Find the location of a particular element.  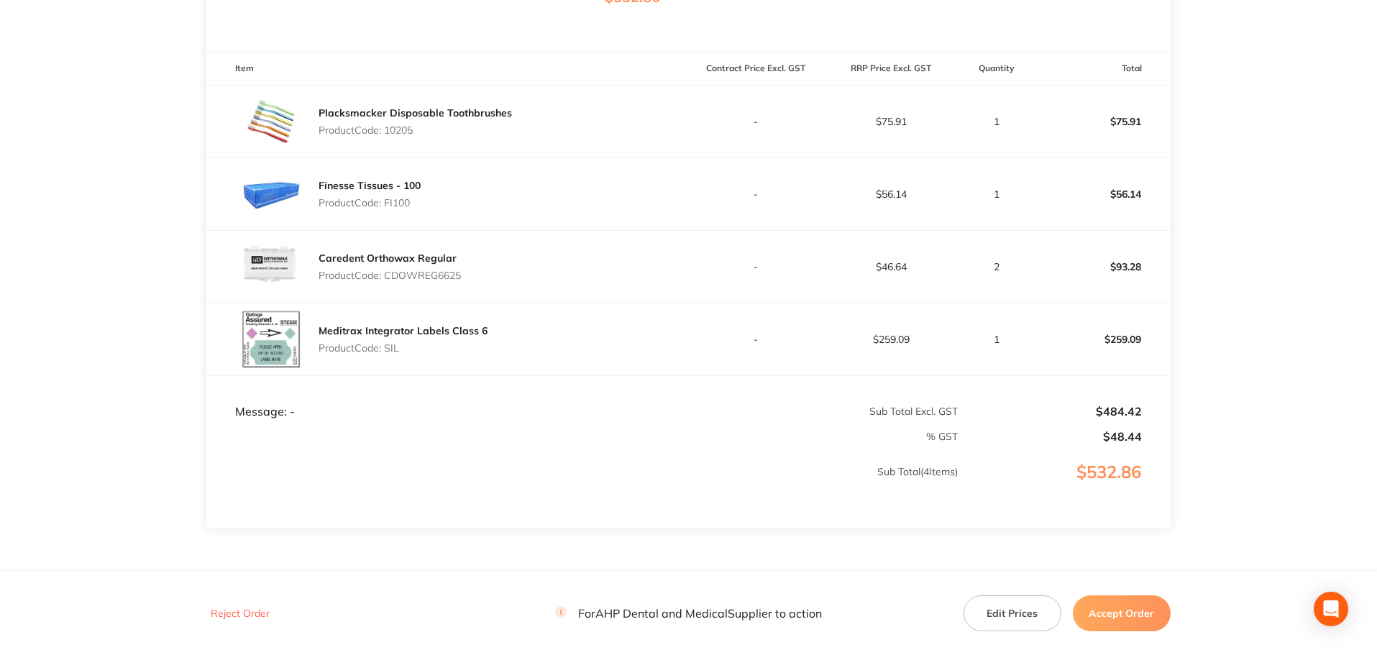

th: Item is located at coordinates (447, 68).